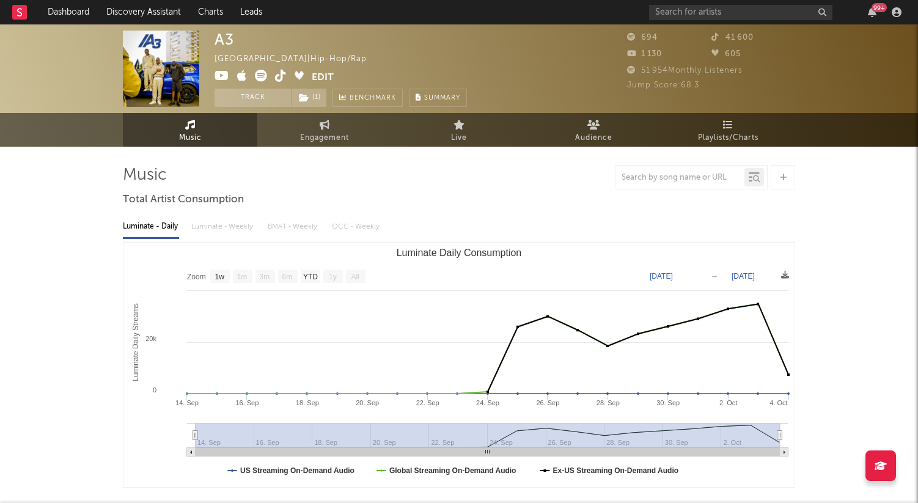  What do you see at coordinates (252, 98) in the screenshot?
I see `button: Track` at bounding box center [252, 98].